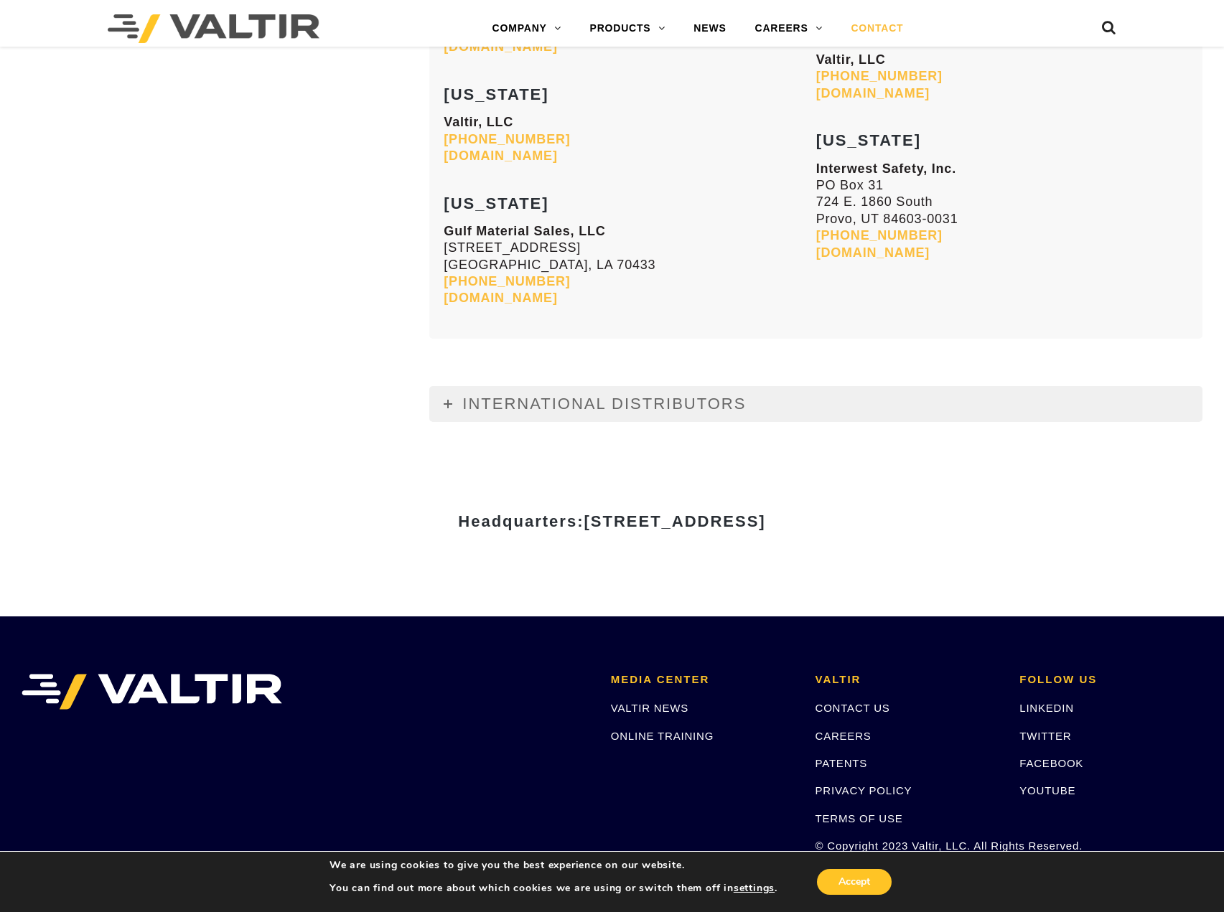 This screenshot has width=1224, height=912. Describe the element at coordinates (864, 790) in the screenshot. I see `a: PRIVACY POLICY` at that location.